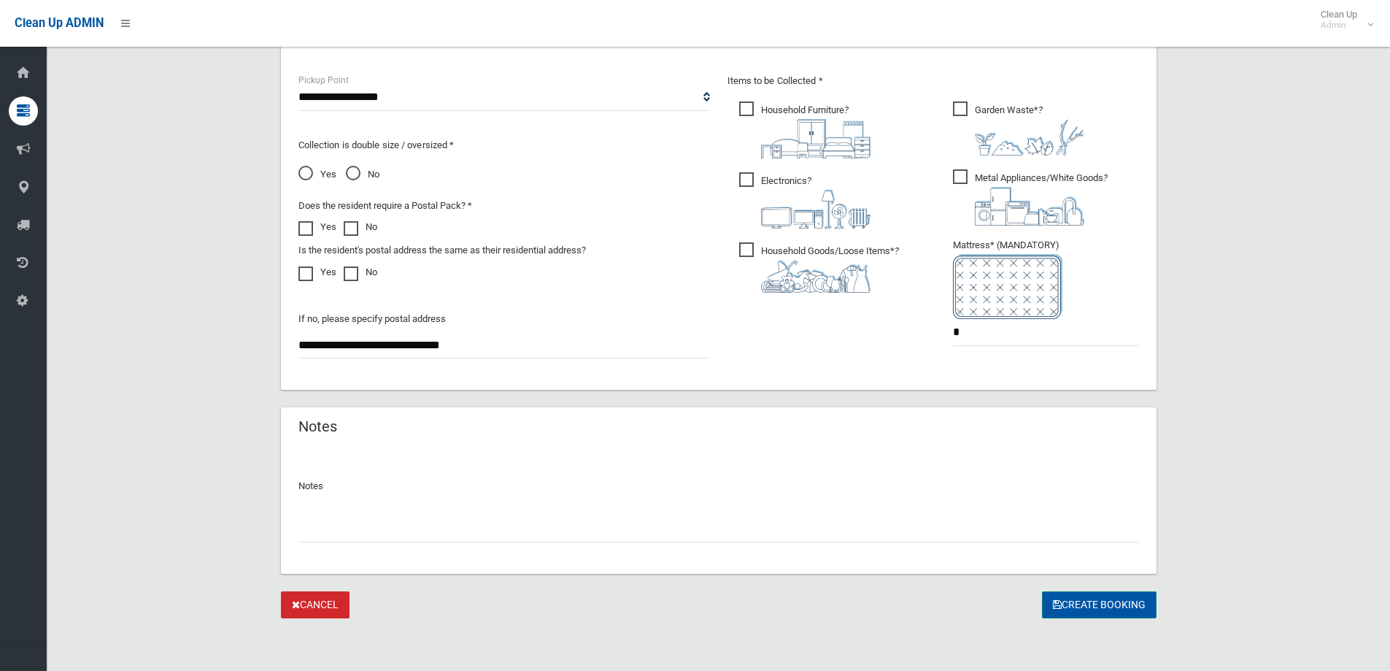 This screenshot has width=1390, height=671. Describe the element at coordinates (363, 174) in the screenshot. I see `span: No` at that location.